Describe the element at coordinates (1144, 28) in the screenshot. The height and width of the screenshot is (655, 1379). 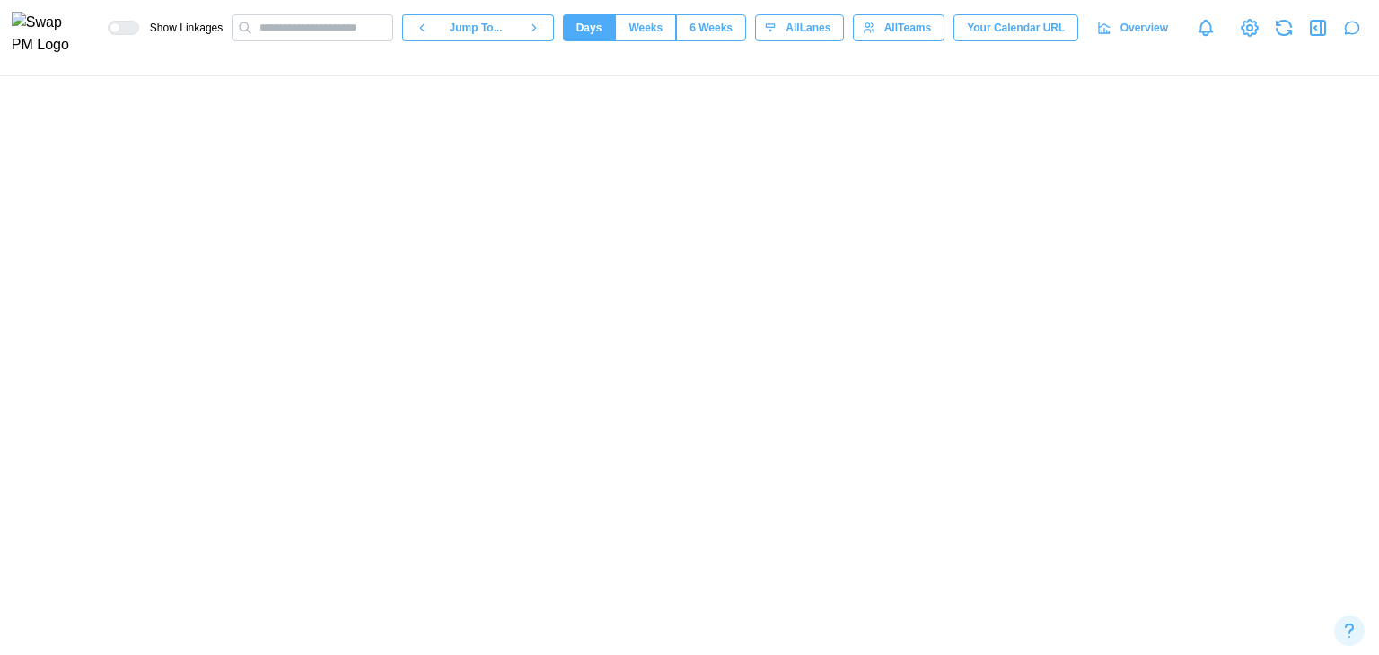
I see `span: Overview` at that location.